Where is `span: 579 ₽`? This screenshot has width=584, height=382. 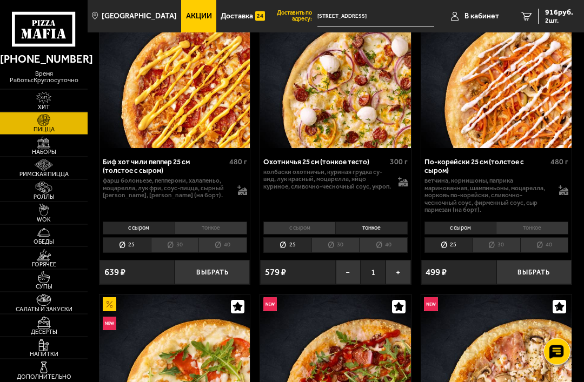
span: 579 ₽ is located at coordinates (275, 272).